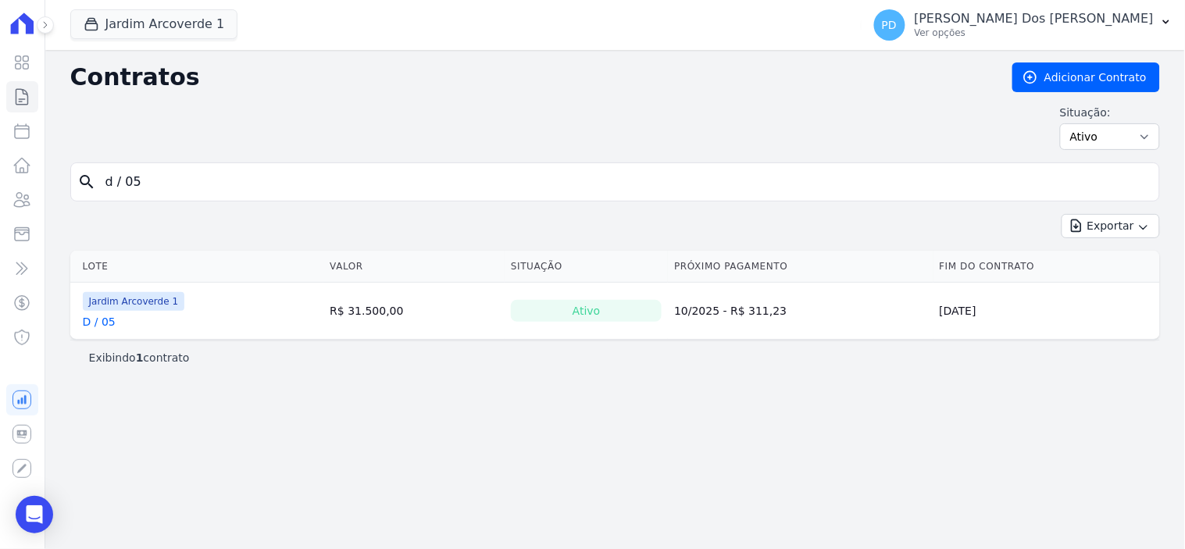 The width and height of the screenshot is (1185, 549). What do you see at coordinates (139, 358) in the screenshot?
I see `p: Exibindo contrato` at bounding box center [139, 358].